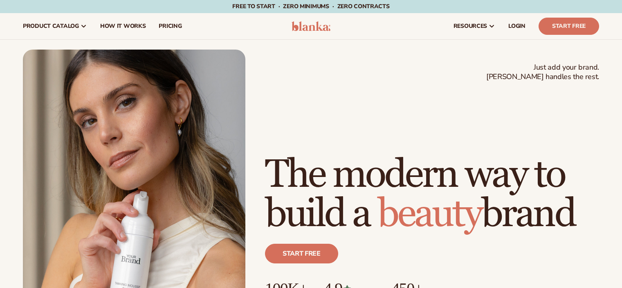 This screenshot has height=288, width=622. Describe the element at coordinates (475, 26) in the screenshot. I see `a: resources` at that location.